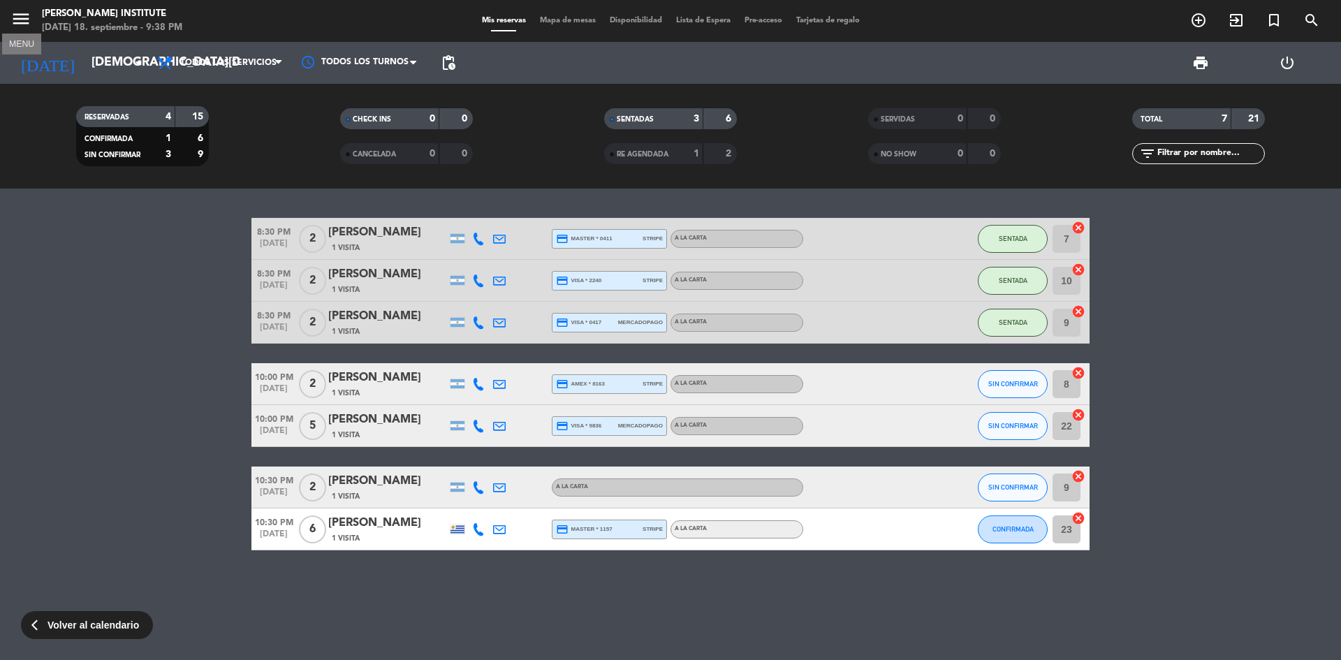 This screenshot has width=1341, height=660. I want to click on div: MENU, so click(22, 43).